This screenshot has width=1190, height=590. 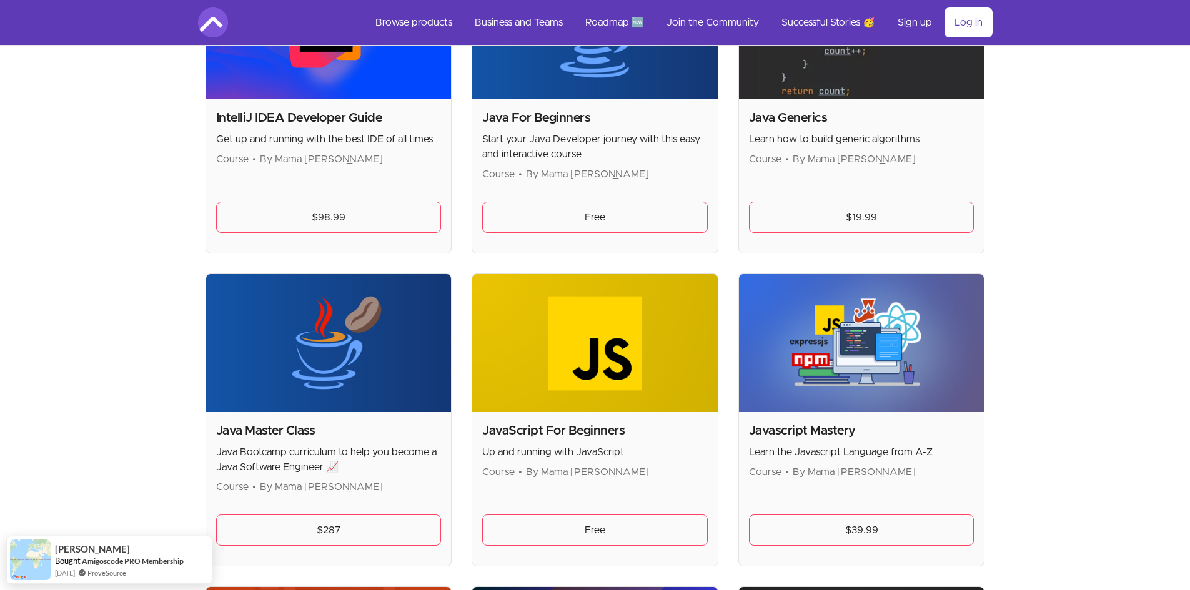 I want to click on a: ProveSource, so click(x=107, y=573).